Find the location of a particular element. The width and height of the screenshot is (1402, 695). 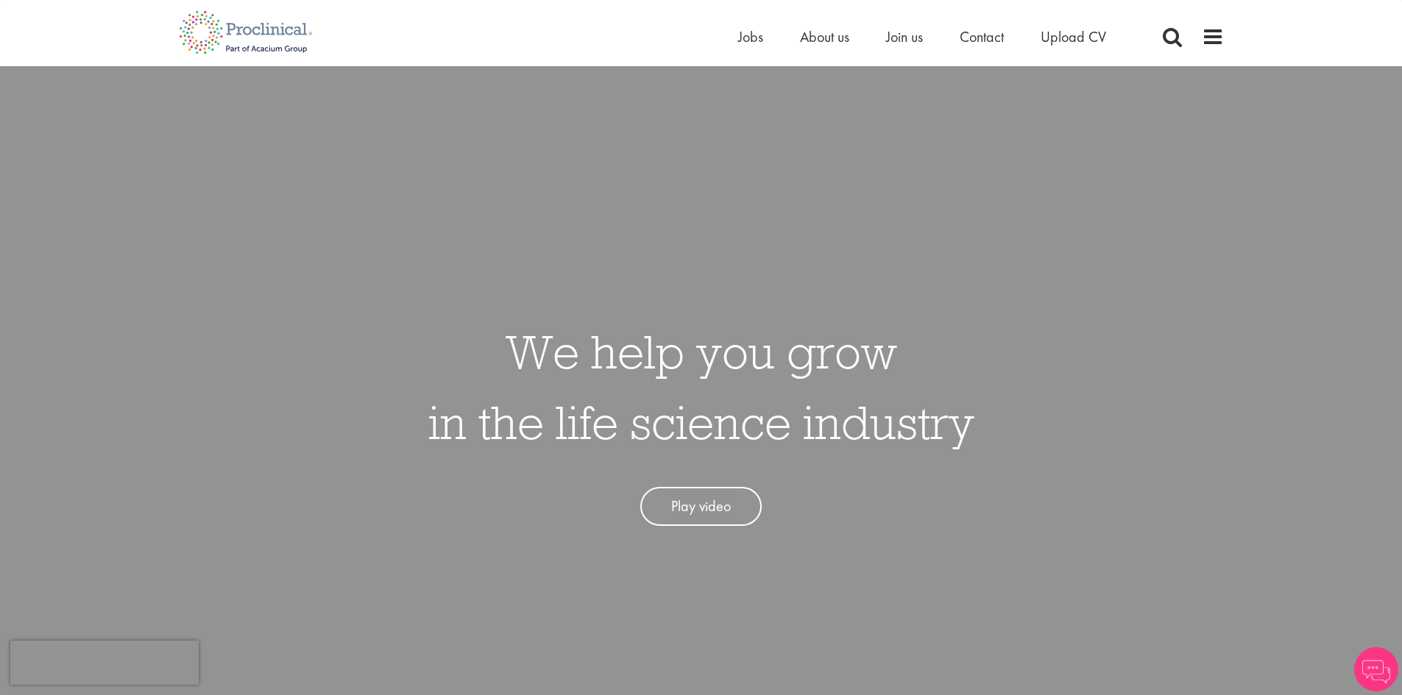

a: Join us is located at coordinates (904, 37).